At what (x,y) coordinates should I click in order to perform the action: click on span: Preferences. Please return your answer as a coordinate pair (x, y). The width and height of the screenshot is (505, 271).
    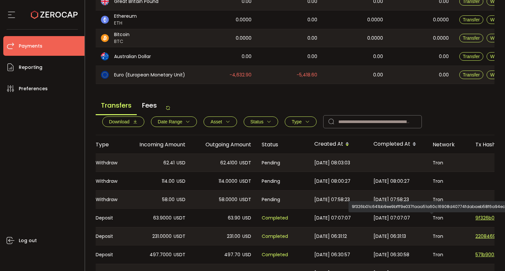
    Looking at the image, I should click on (33, 89).